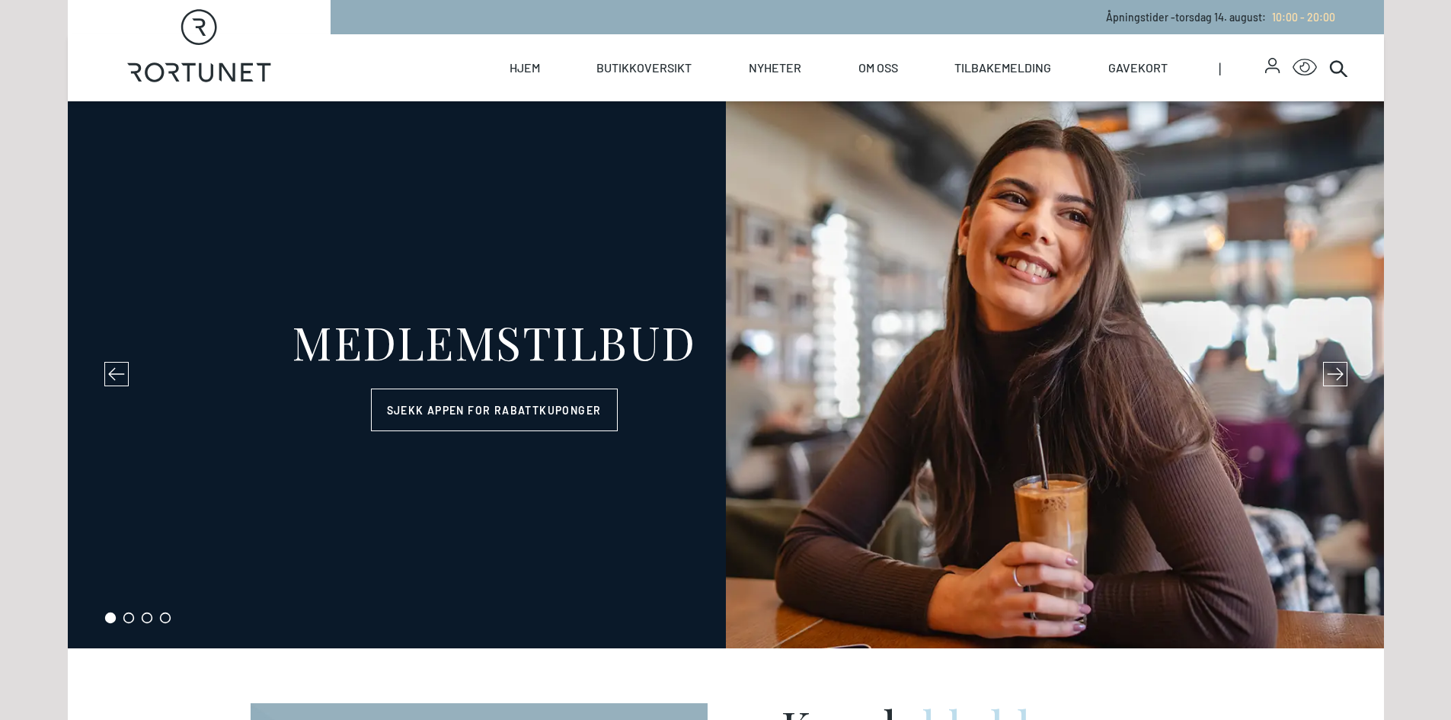 This screenshot has height=720, width=1451. Describe the element at coordinates (494, 410) in the screenshot. I see `a: Sjekk appen for rabattkuponger` at that location.